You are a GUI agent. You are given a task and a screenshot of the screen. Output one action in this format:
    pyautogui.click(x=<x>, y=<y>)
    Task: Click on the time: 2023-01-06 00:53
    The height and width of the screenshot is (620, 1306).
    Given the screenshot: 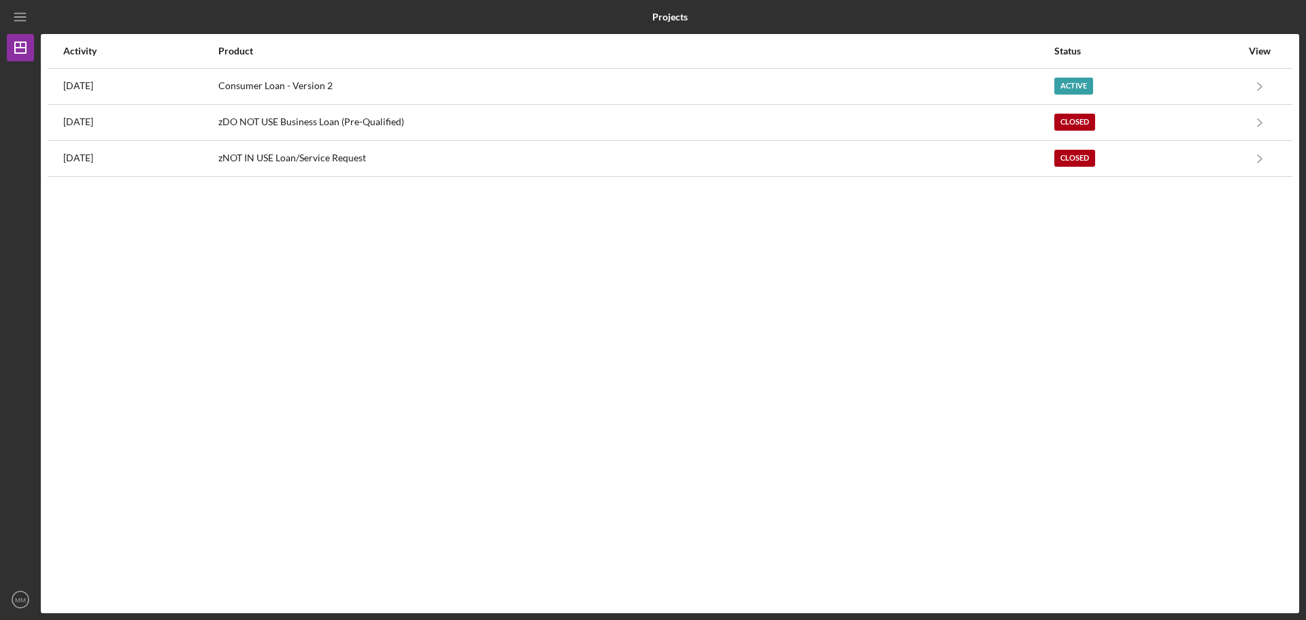 What is the action you would take?
    pyautogui.click(x=78, y=122)
    